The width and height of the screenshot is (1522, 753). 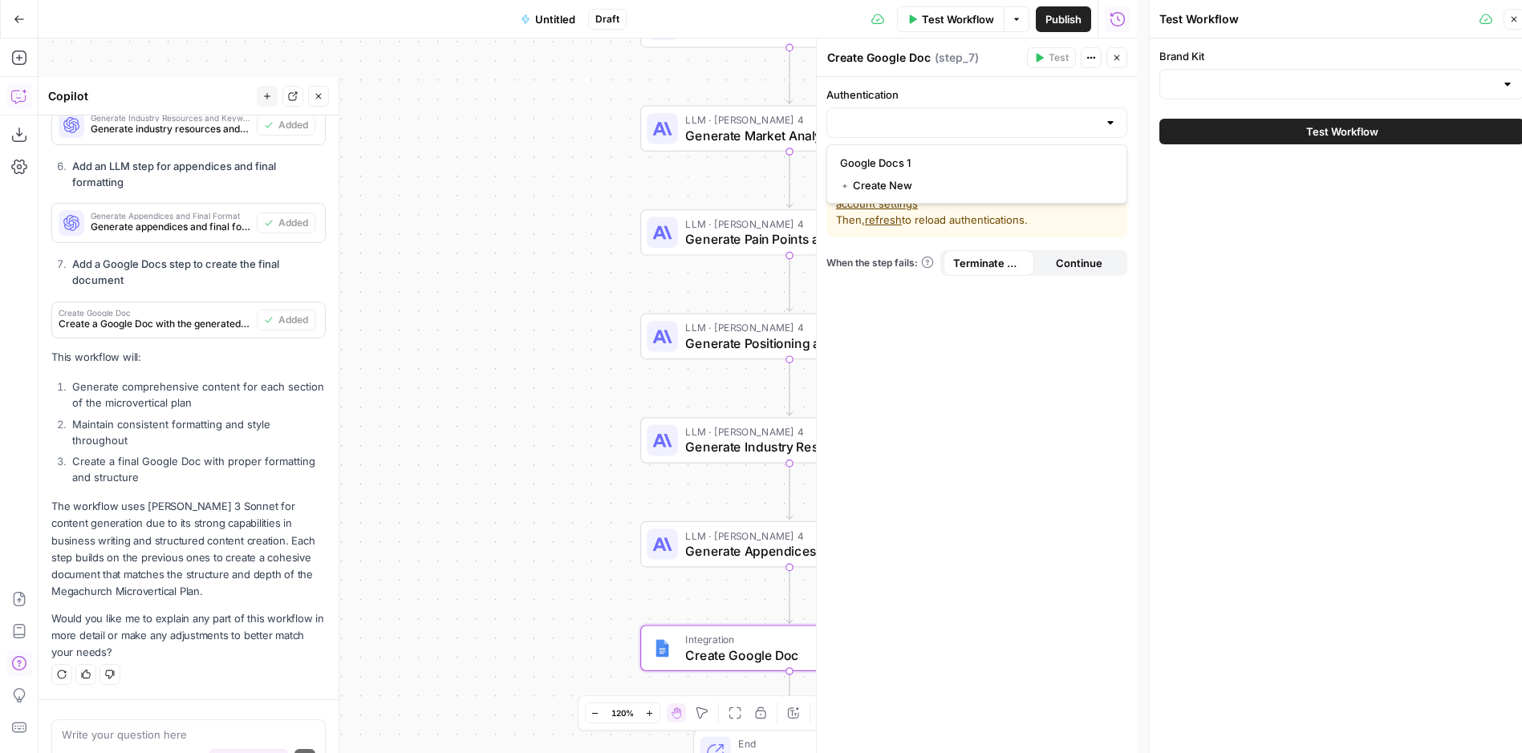 I want to click on span: Draft, so click(x=607, y=19).